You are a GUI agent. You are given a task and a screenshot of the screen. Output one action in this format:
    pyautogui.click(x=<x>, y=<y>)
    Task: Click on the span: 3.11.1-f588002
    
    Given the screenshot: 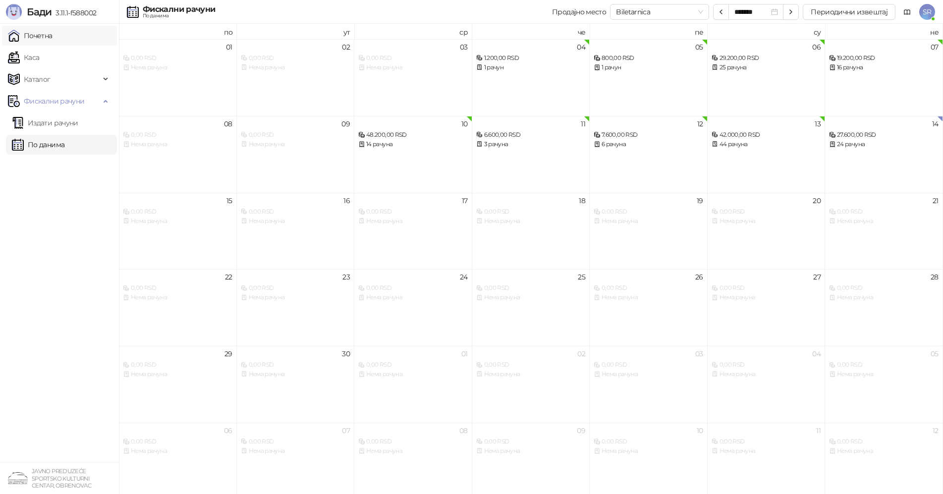 What is the action you would take?
    pyautogui.click(x=74, y=13)
    